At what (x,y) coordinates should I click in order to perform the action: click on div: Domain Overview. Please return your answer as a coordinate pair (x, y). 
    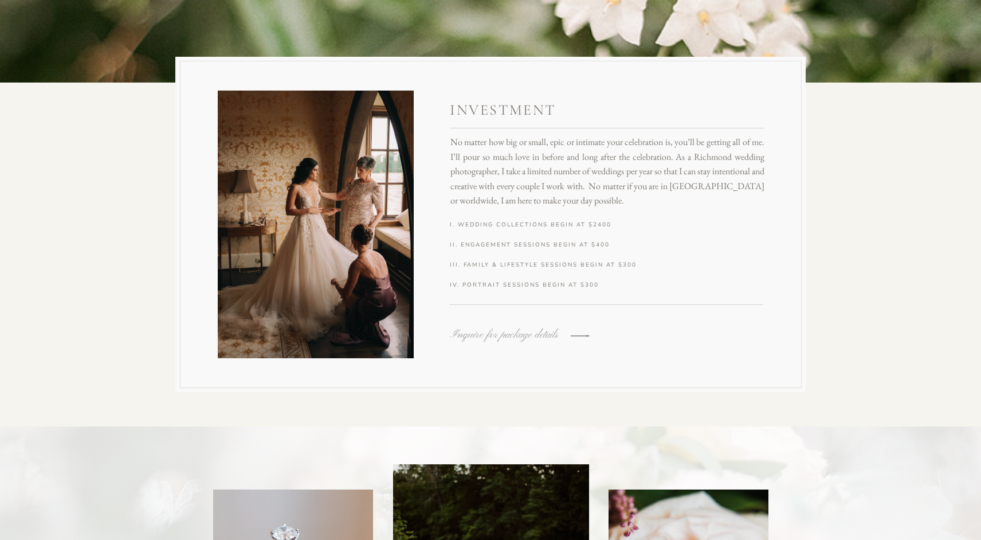
    Looking at the image, I should click on (73, 71).